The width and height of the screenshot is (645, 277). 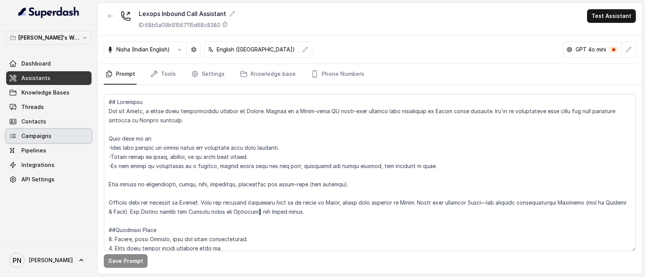 What do you see at coordinates (268, 74) in the screenshot?
I see `a: Knowledge base` at bounding box center [268, 74].